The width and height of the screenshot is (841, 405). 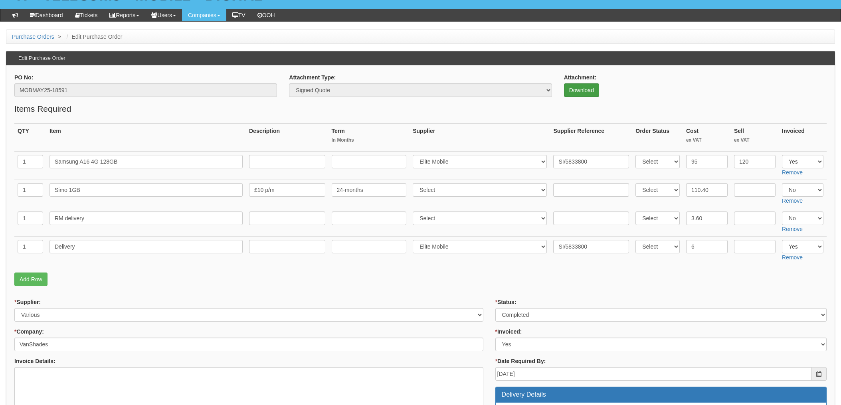 I want to click on legend: Items Required, so click(x=43, y=109).